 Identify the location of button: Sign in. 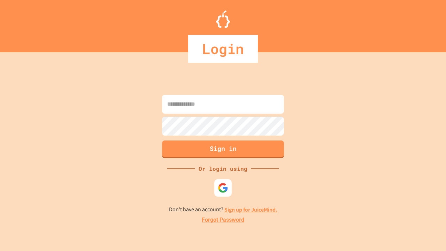
(223, 149).